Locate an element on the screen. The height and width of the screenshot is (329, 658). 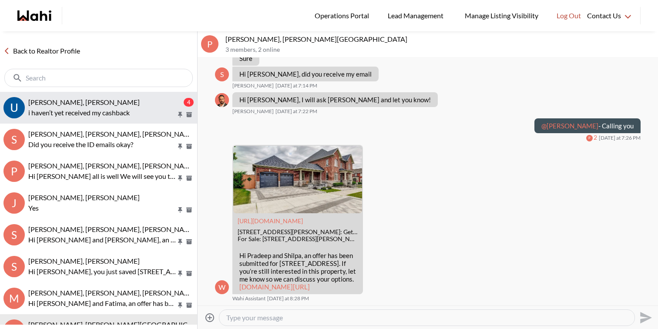
span: Operations Portal is located at coordinates (343, 16).